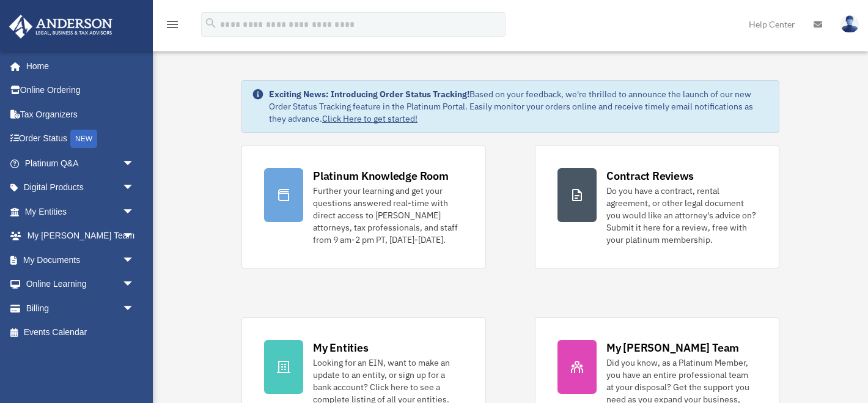 This screenshot has height=403, width=868. Describe the element at coordinates (519, 106) in the screenshot. I see `div: Based on your feedback, we're thrilled to announce the launch of our new Order Status Tracking fe...` at that location.